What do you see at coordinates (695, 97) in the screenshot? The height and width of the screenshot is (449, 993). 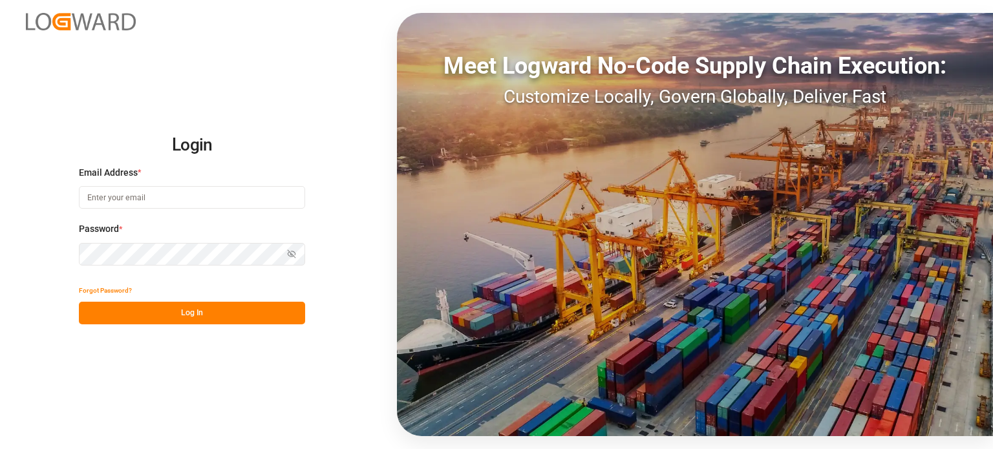 I see `div: Customize Locally, Govern Globally, Deliver Fast` at bounding box center [695, 97].